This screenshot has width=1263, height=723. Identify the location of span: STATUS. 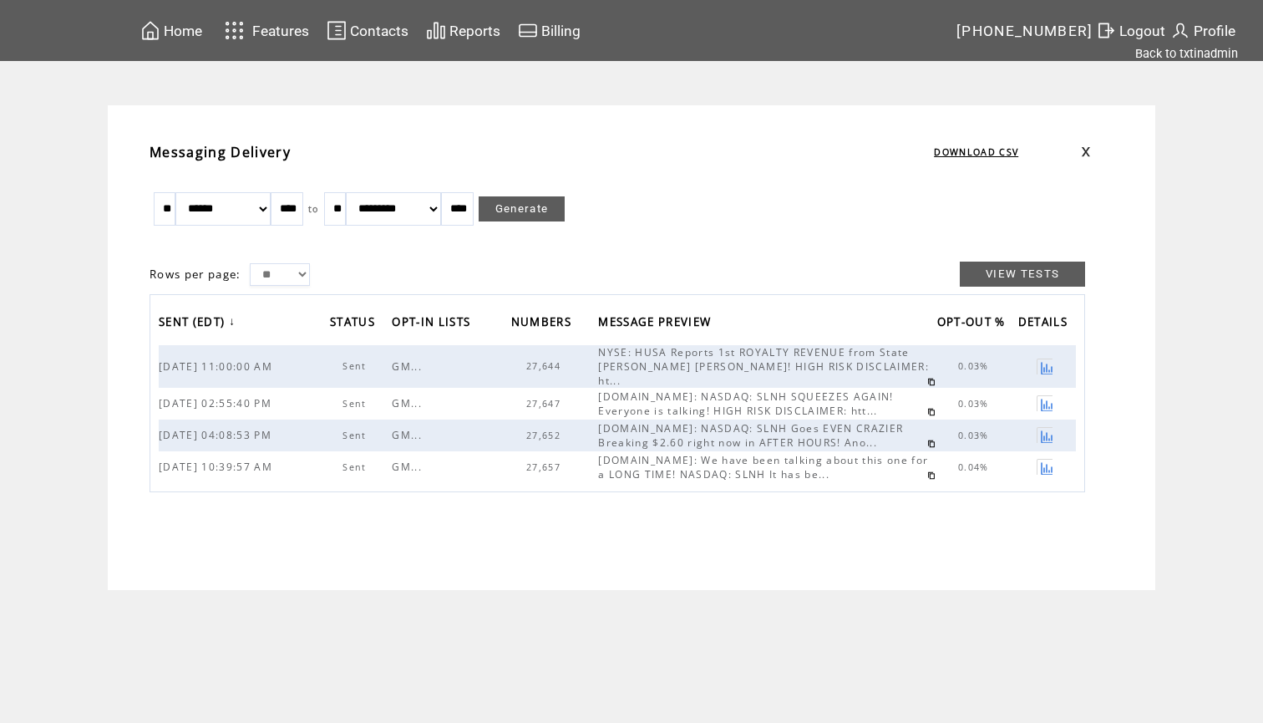
(354, 323).